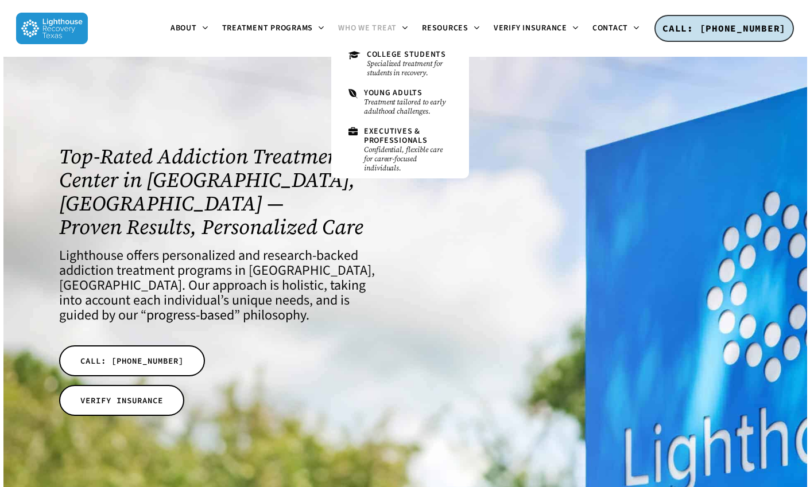  I want to click on a: VERIFY INSURANCE, so click(122, 400).